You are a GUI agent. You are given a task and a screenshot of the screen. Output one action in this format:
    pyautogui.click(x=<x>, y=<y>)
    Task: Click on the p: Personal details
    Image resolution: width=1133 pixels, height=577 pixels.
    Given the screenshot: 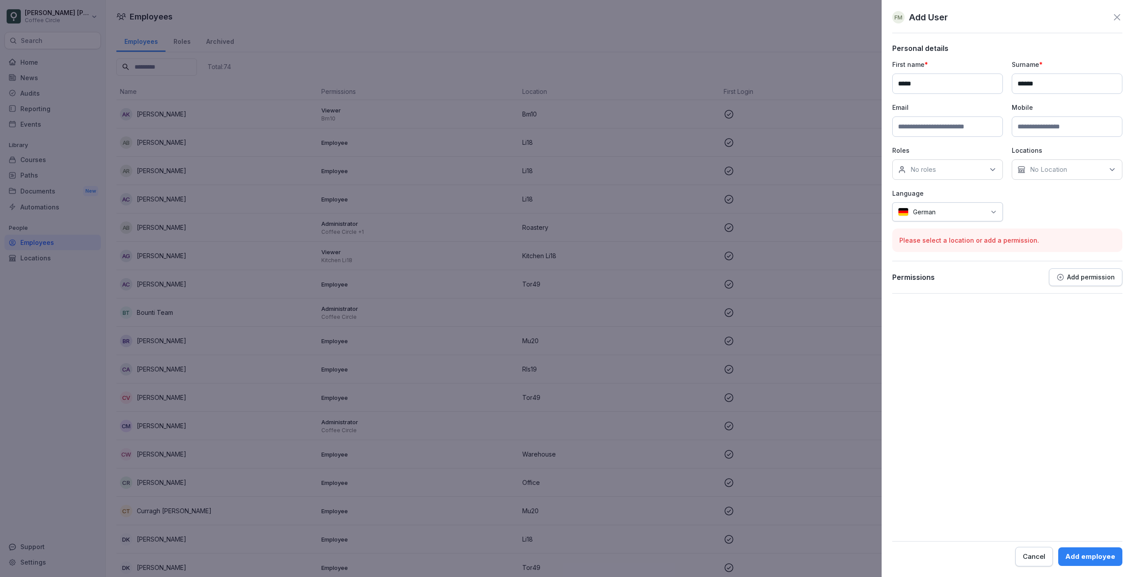 What is the action you would take?
    pyautogui.click(x=1007, y=48)
    